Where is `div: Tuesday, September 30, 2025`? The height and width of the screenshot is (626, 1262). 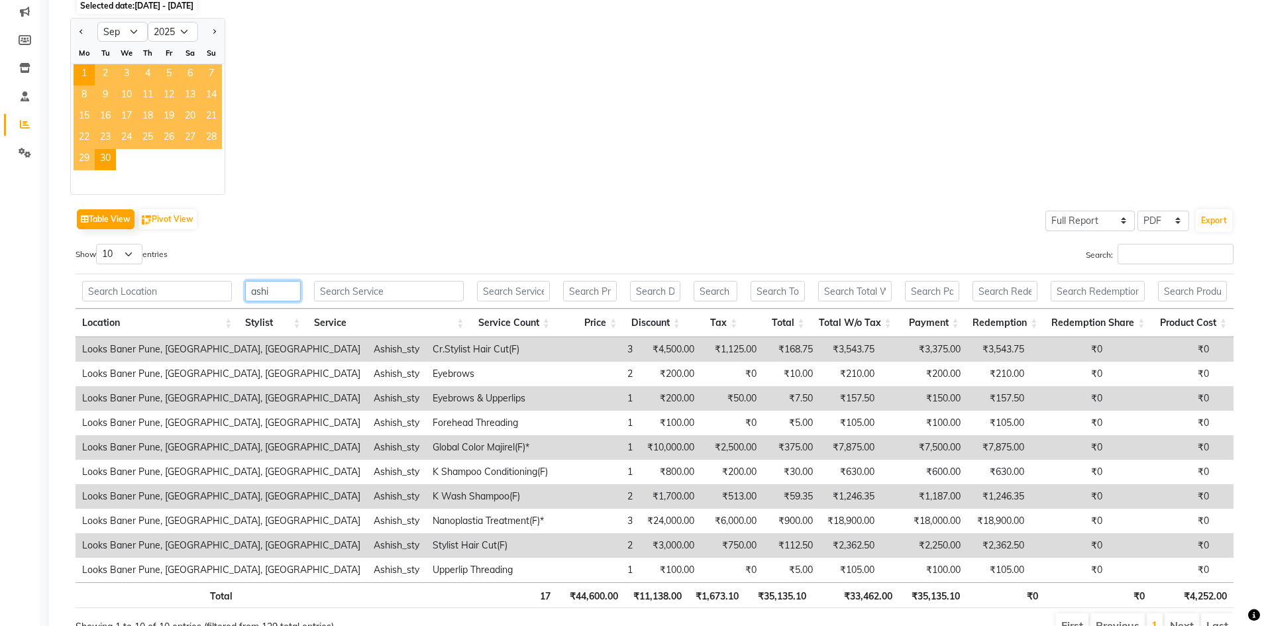
div: Tuesday, September 30, 2025 is located at coordinates (105, 160).